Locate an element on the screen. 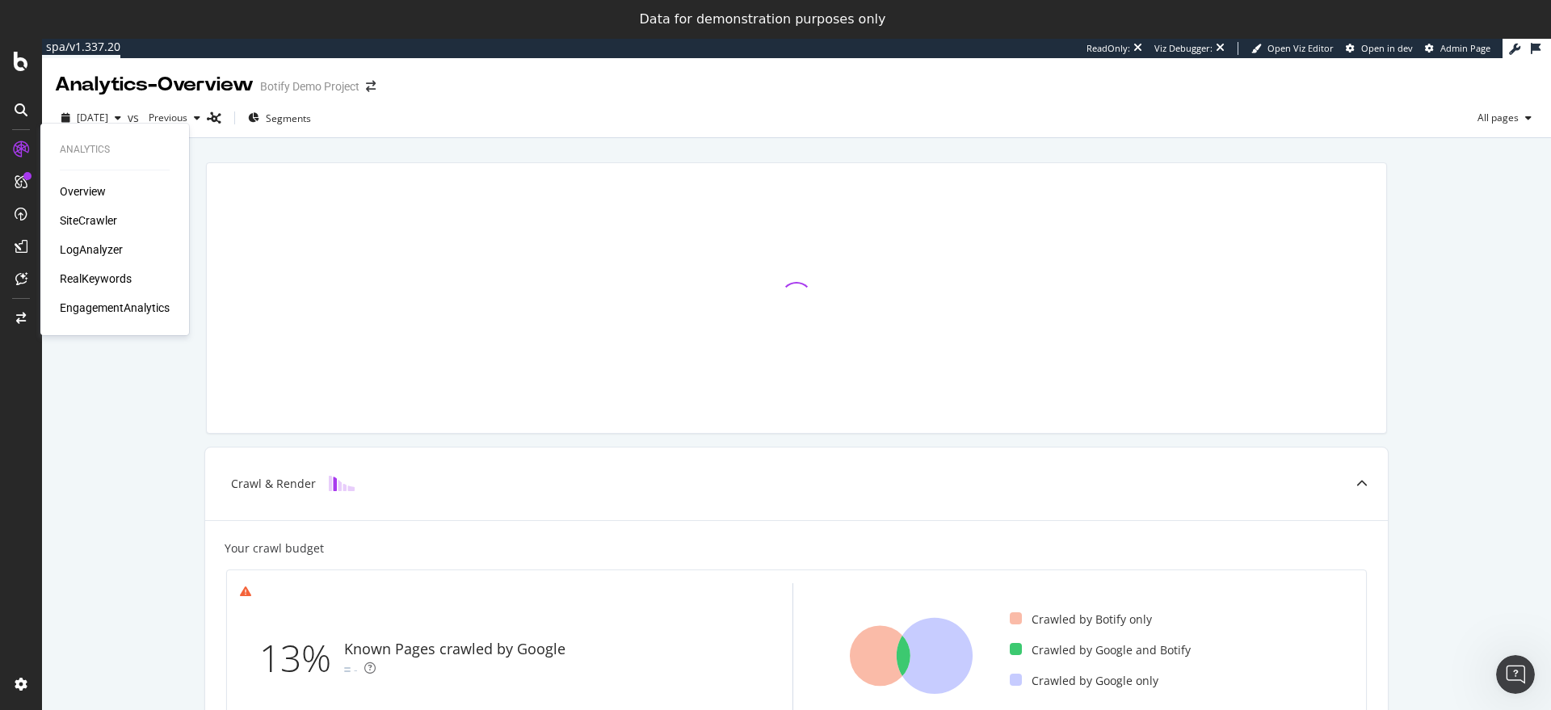 The width and height of the screenshot is (1551, 710). span: Open Viz Editor is located at coordinates (1300, 48).